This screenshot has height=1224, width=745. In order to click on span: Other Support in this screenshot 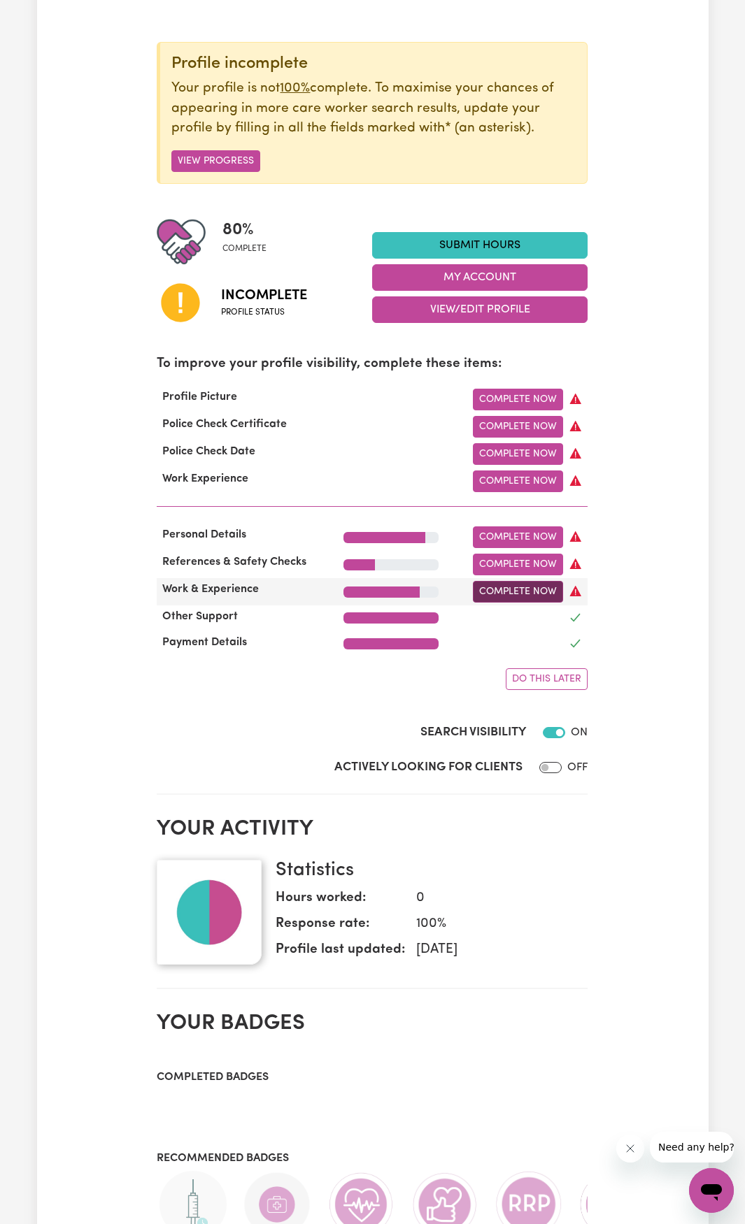, I will do `click(200, 617)`.